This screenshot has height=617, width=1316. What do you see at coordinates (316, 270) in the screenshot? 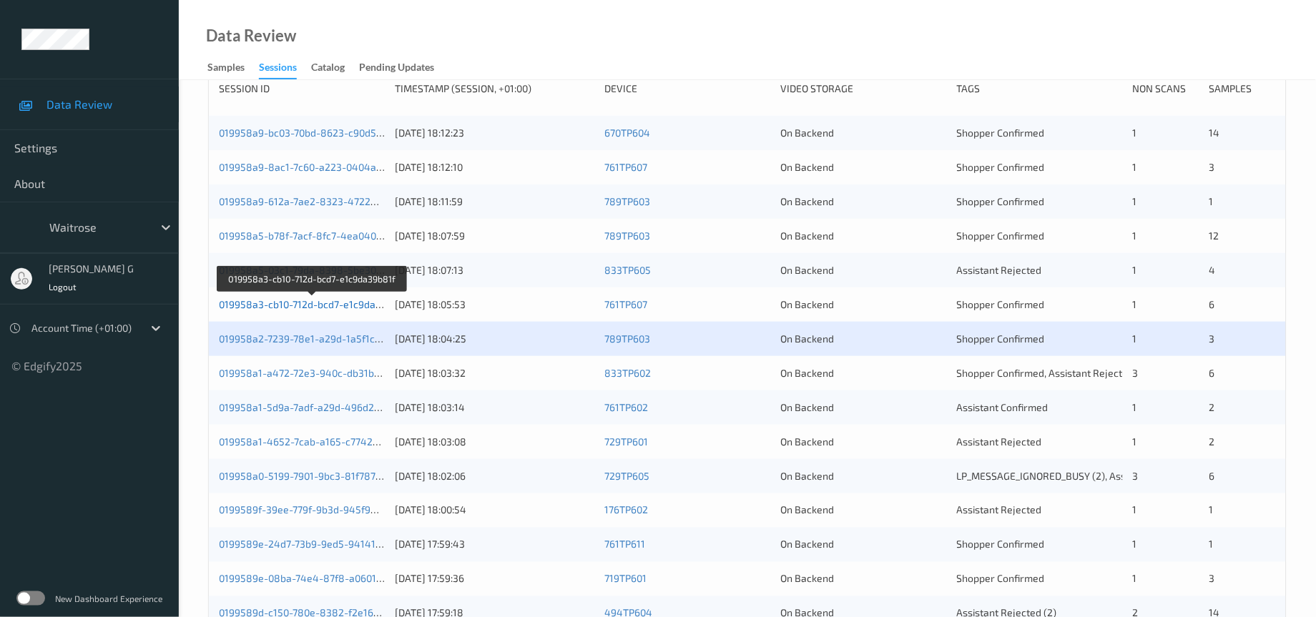
I see `a: 019958a5-03c1-79da-8398-5be302000f9a` at bounding box center [316, 270].